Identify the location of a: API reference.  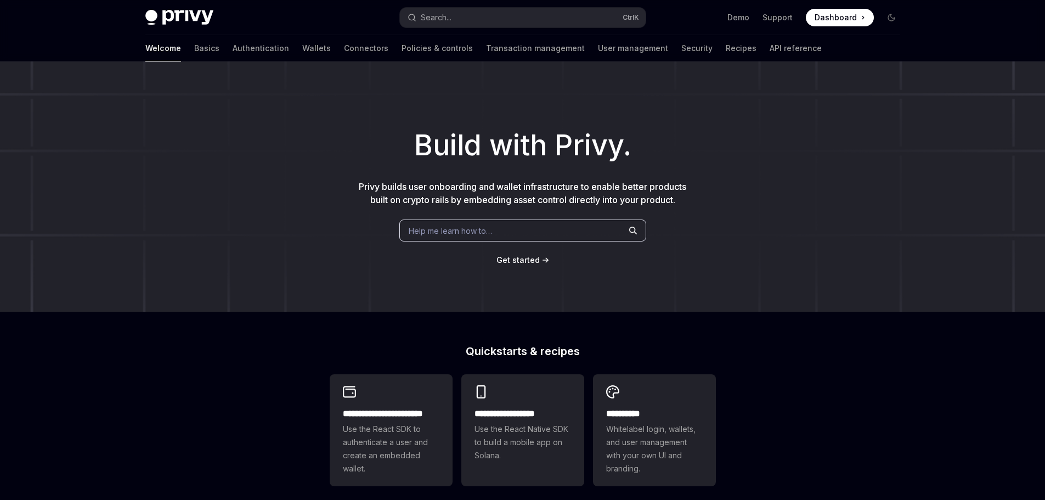
(795, 48).